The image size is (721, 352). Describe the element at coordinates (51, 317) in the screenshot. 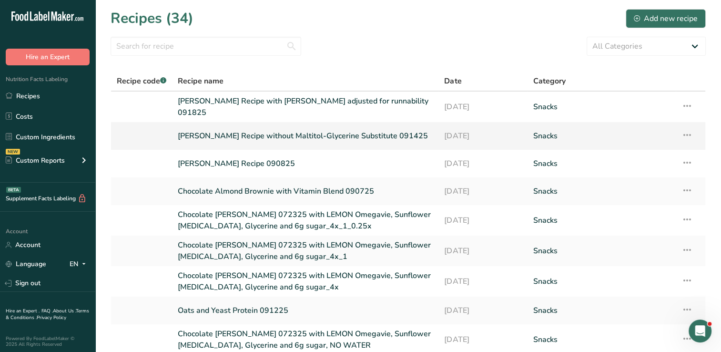

I see `a: Privacy Policy` at that location.